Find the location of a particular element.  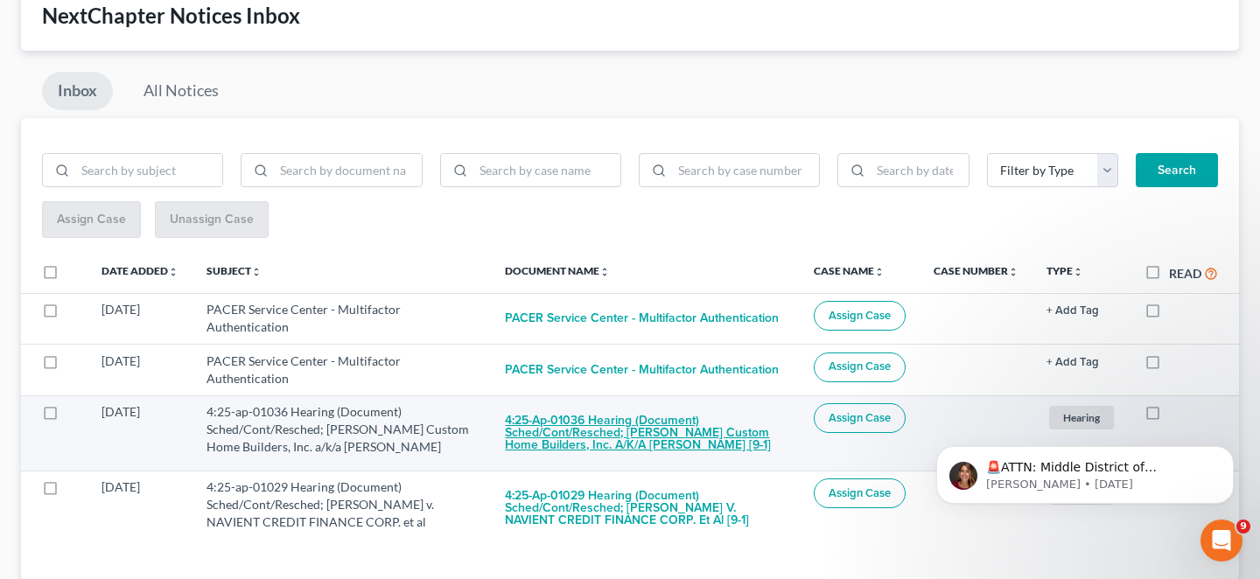

input: Search by case name is located at coordinates (547, 171).